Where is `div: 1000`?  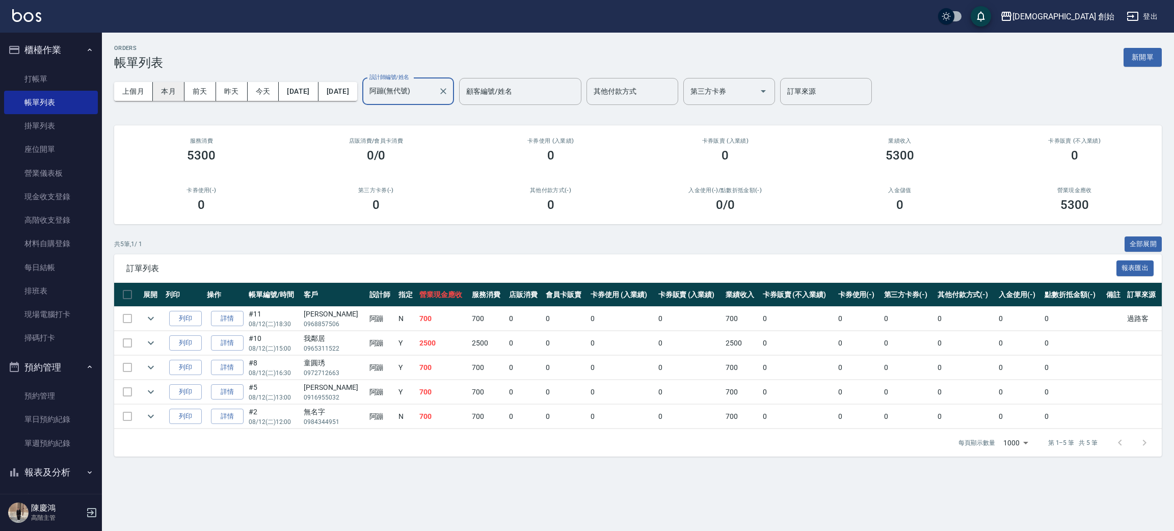
div: 1000 is located at coordinates (1016, 443).